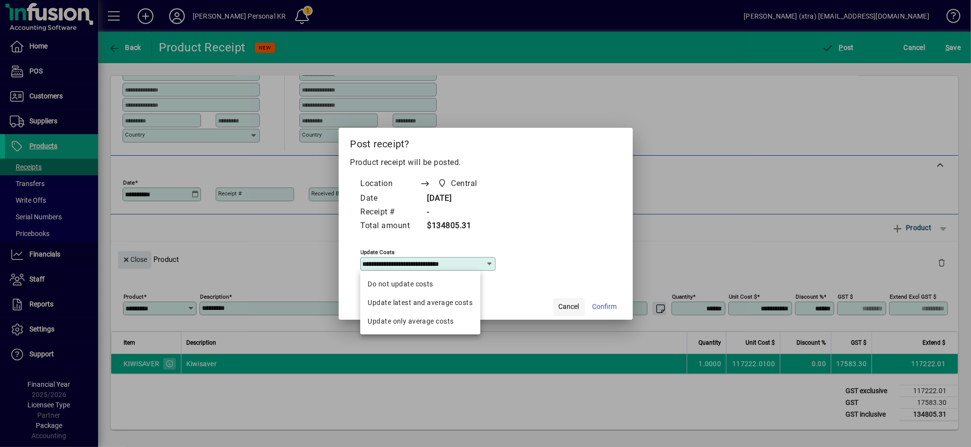  I want to click on mat-option: Update only average costs, so click(420, 321).